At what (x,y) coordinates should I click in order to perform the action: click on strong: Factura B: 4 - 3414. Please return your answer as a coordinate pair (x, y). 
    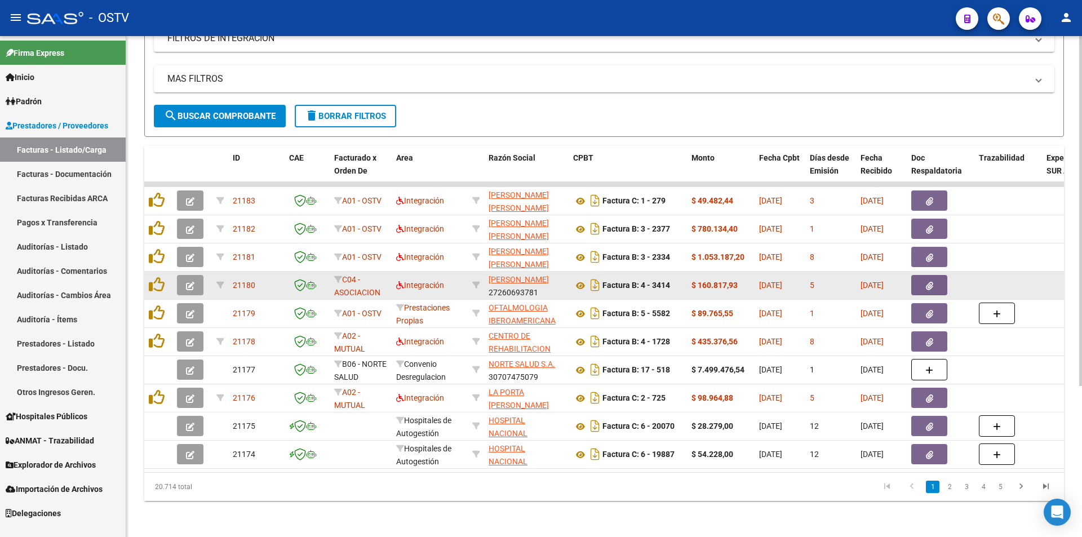
    Looking at the image, I should click on (636, 286).